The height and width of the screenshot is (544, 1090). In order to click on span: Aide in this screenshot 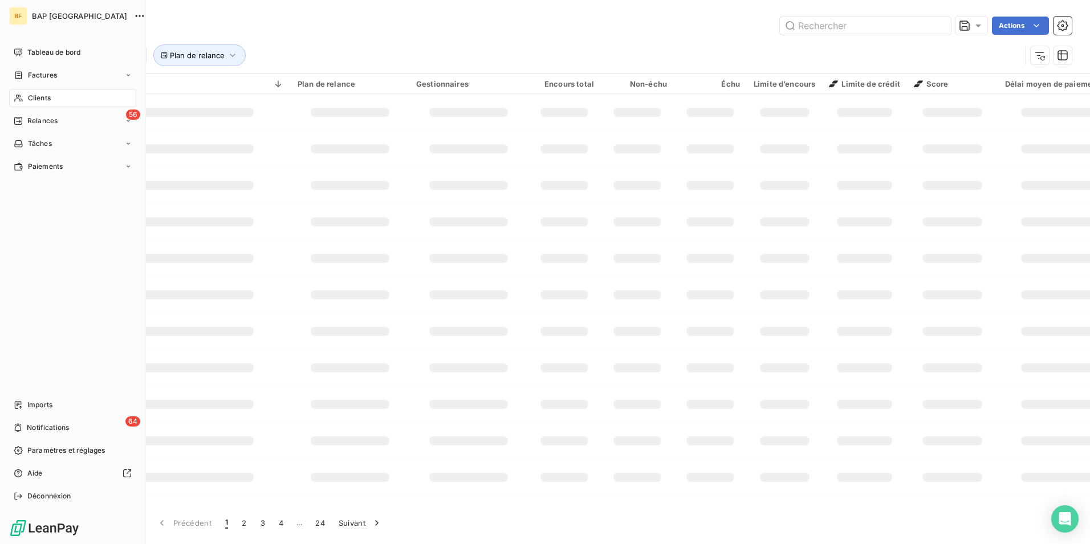, I will do `click(35, 473)`.